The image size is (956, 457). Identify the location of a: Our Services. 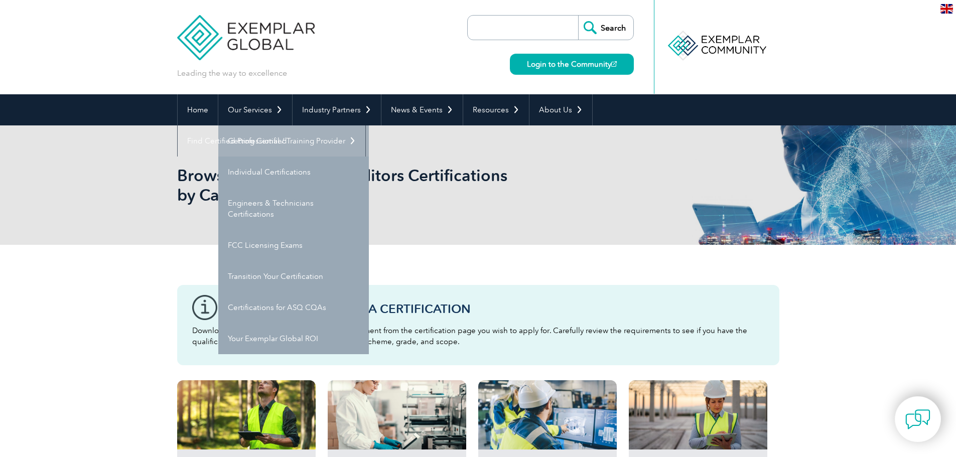
(255, 110).